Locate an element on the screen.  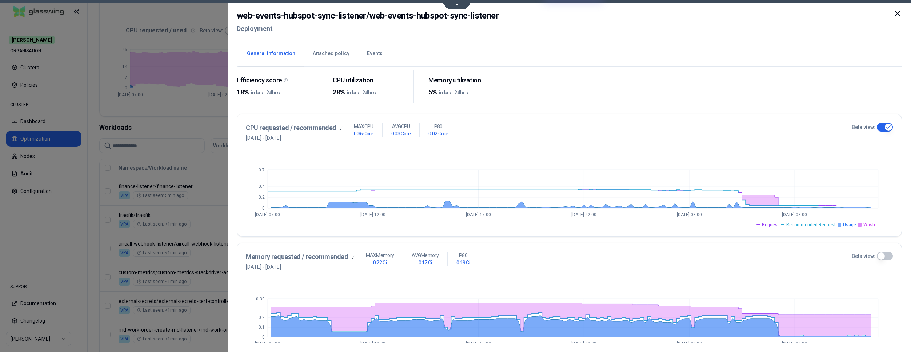
h1: 0.19 Gi is located at coordinates (463, 263).